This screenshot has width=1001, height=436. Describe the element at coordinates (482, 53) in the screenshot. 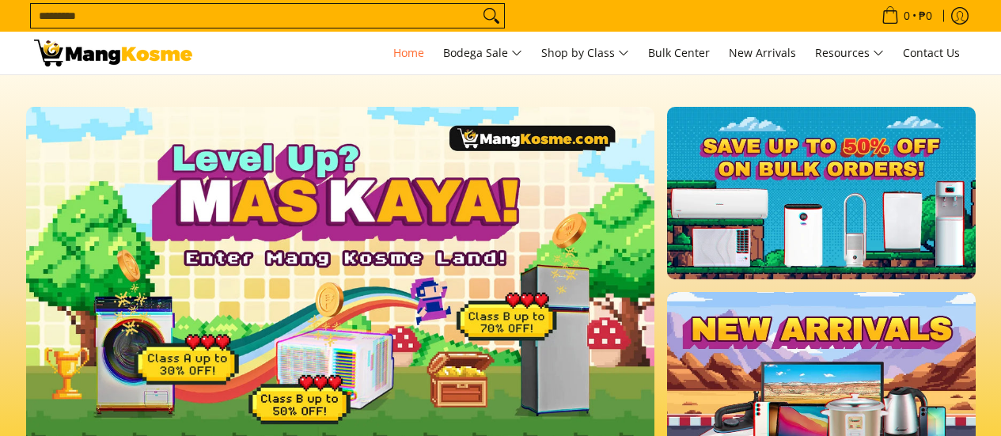

I see `span: Bodega Sale` at that location.